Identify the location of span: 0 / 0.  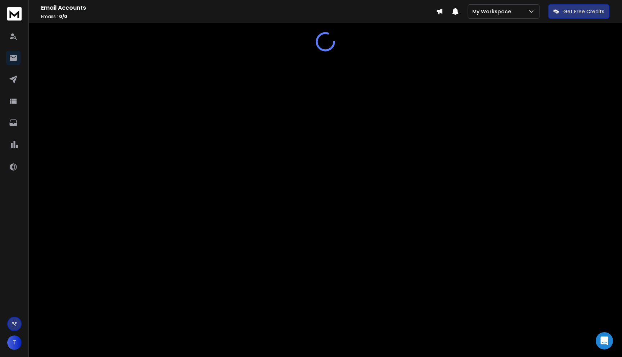
(63, 16).